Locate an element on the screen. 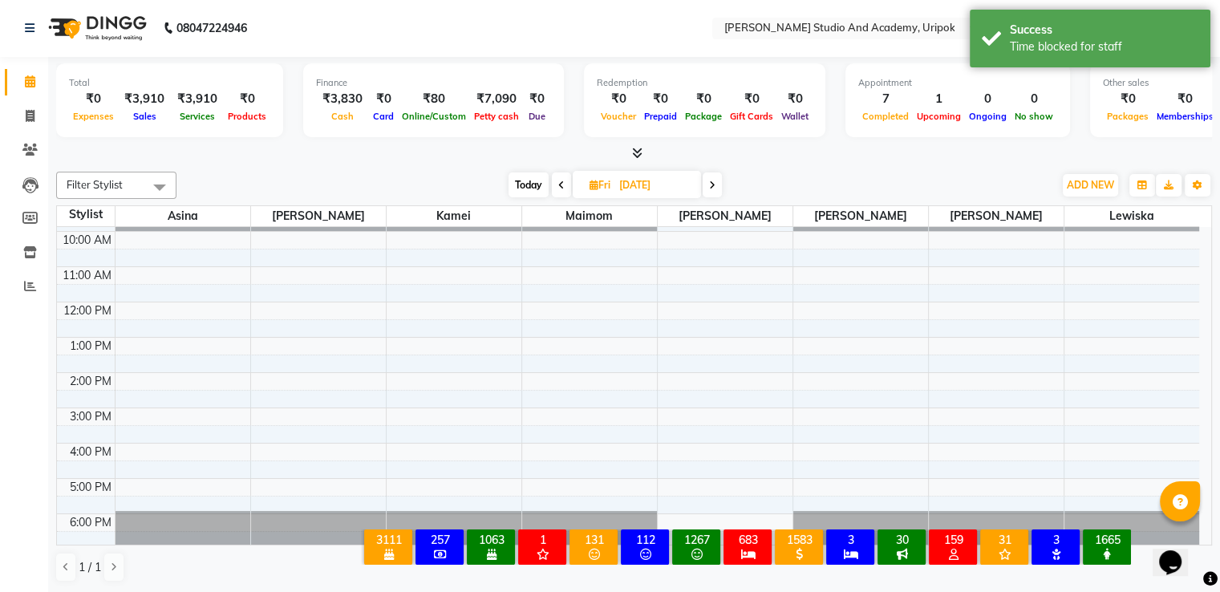 This screenshot has height=592, width=1220. div: 10:00 AM is located at coordinates (87, 240).